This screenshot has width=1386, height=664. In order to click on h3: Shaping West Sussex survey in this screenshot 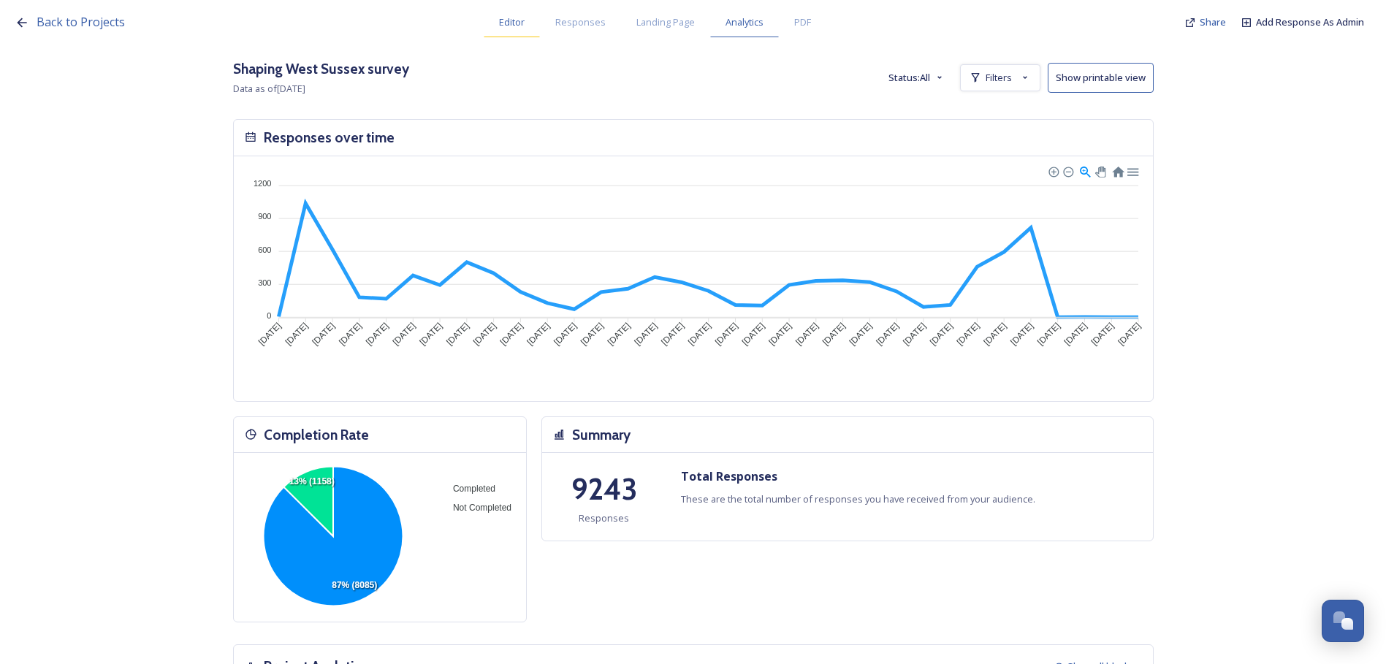, I will do `click(321, 69)`.